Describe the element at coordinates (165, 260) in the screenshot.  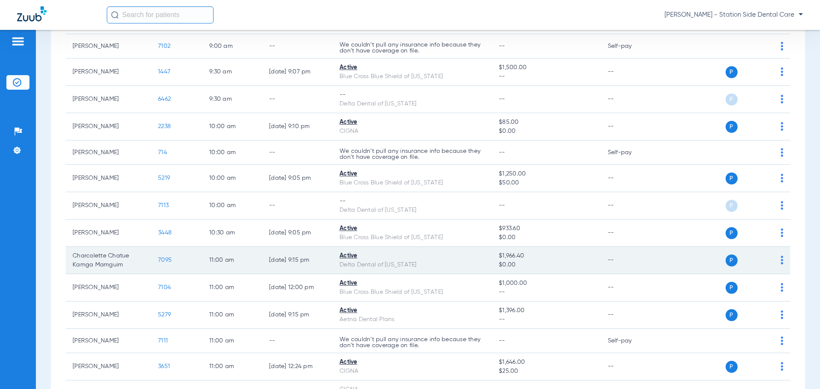
I see `span: 7095` at that location.